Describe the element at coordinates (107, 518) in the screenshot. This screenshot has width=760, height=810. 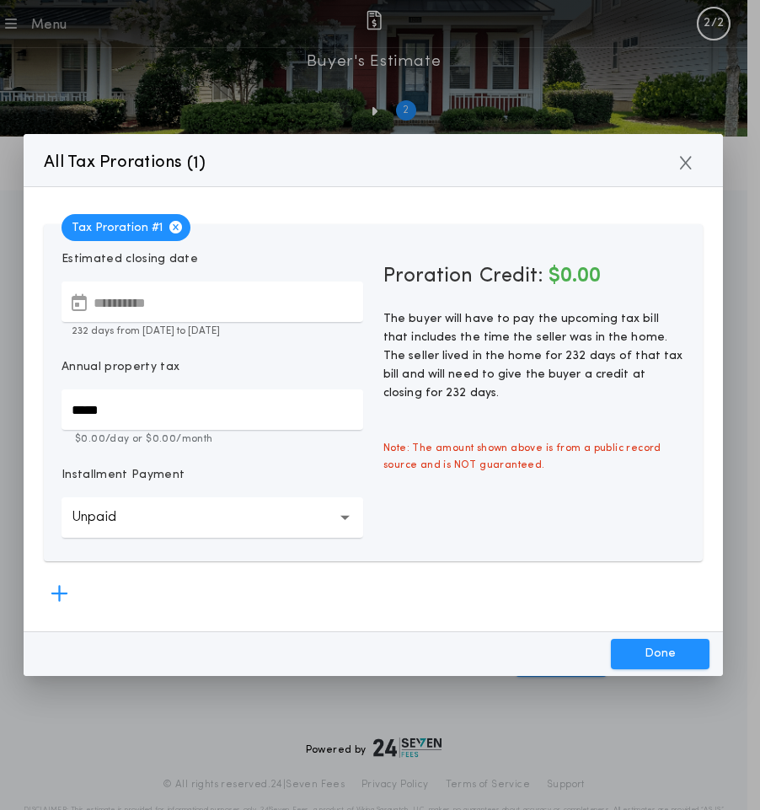
I see `p: Unpaid` at that location.